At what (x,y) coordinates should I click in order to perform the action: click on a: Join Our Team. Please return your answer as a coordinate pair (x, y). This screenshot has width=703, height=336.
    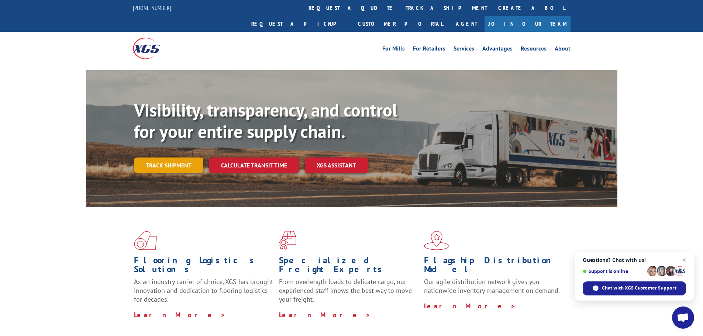
    Looking at the image, I should click on (527, 24).